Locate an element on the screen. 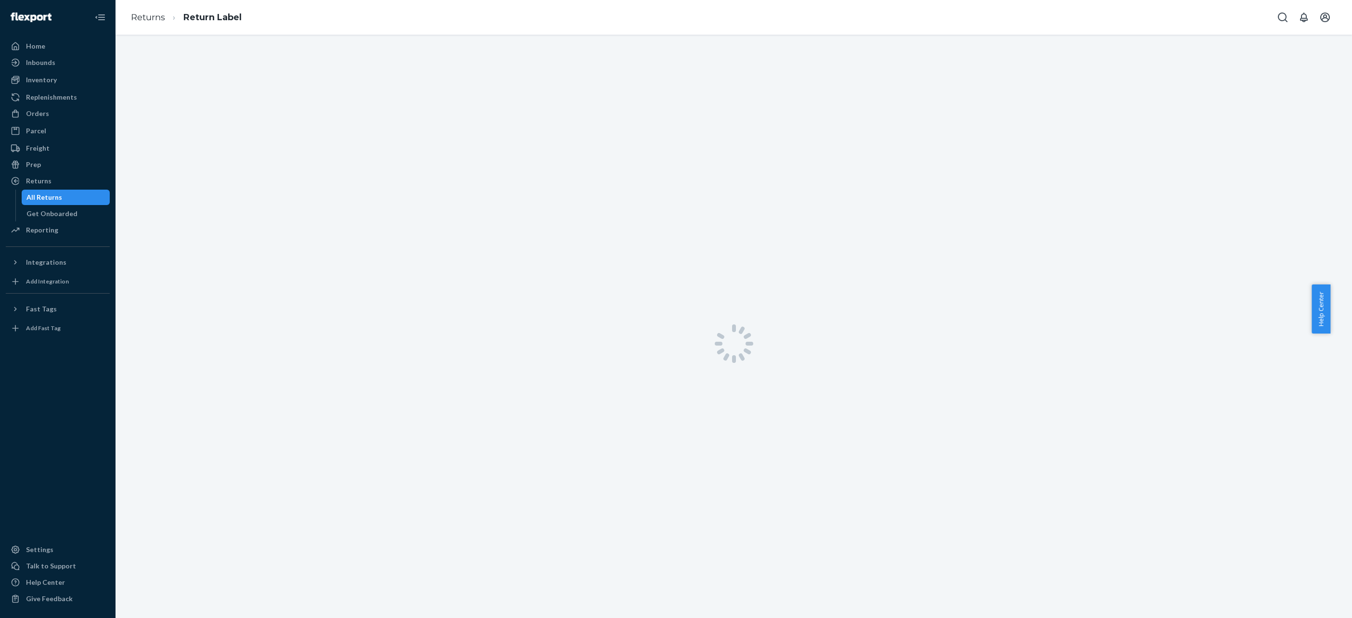  div: Home is located at coordinates (36, 46).